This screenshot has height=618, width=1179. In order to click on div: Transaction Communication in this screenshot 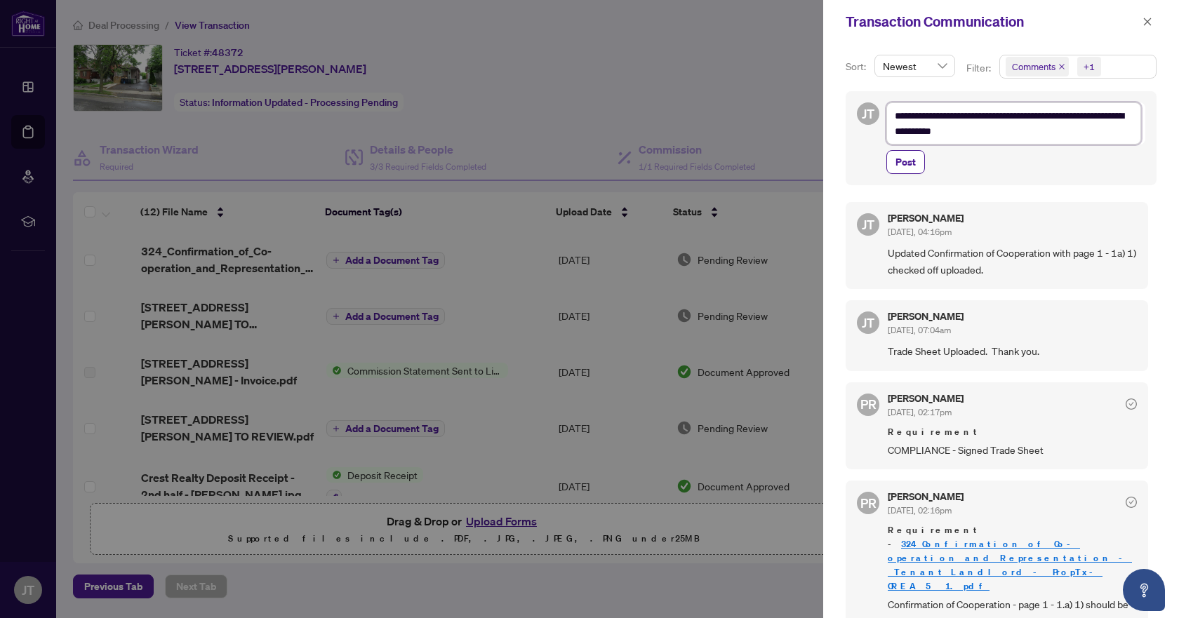, I will do `click(992, 22)`.